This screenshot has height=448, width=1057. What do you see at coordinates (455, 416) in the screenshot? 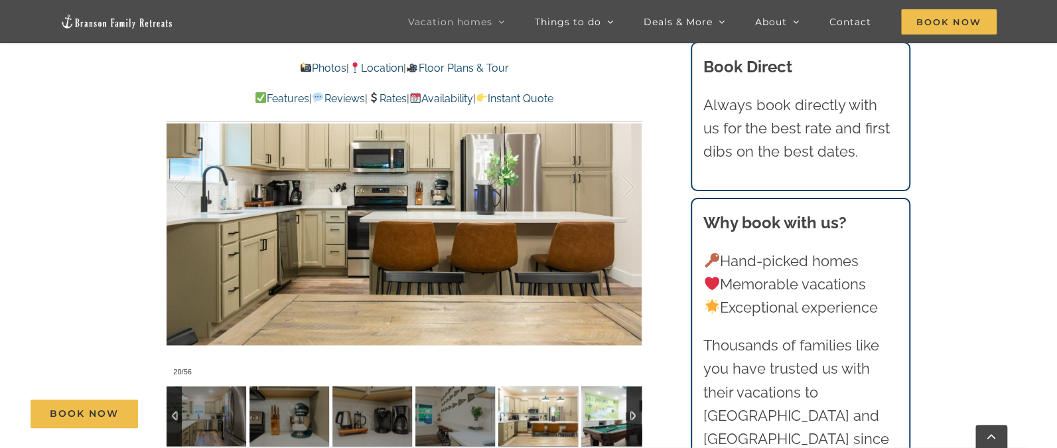
I see `img: Camp-Stillwater-at-Table-Rock-Lake-Branson-Family-Retreats-vacation-home-1048-scaled.jpg-nggid041...` at bounding box center [455, 416].